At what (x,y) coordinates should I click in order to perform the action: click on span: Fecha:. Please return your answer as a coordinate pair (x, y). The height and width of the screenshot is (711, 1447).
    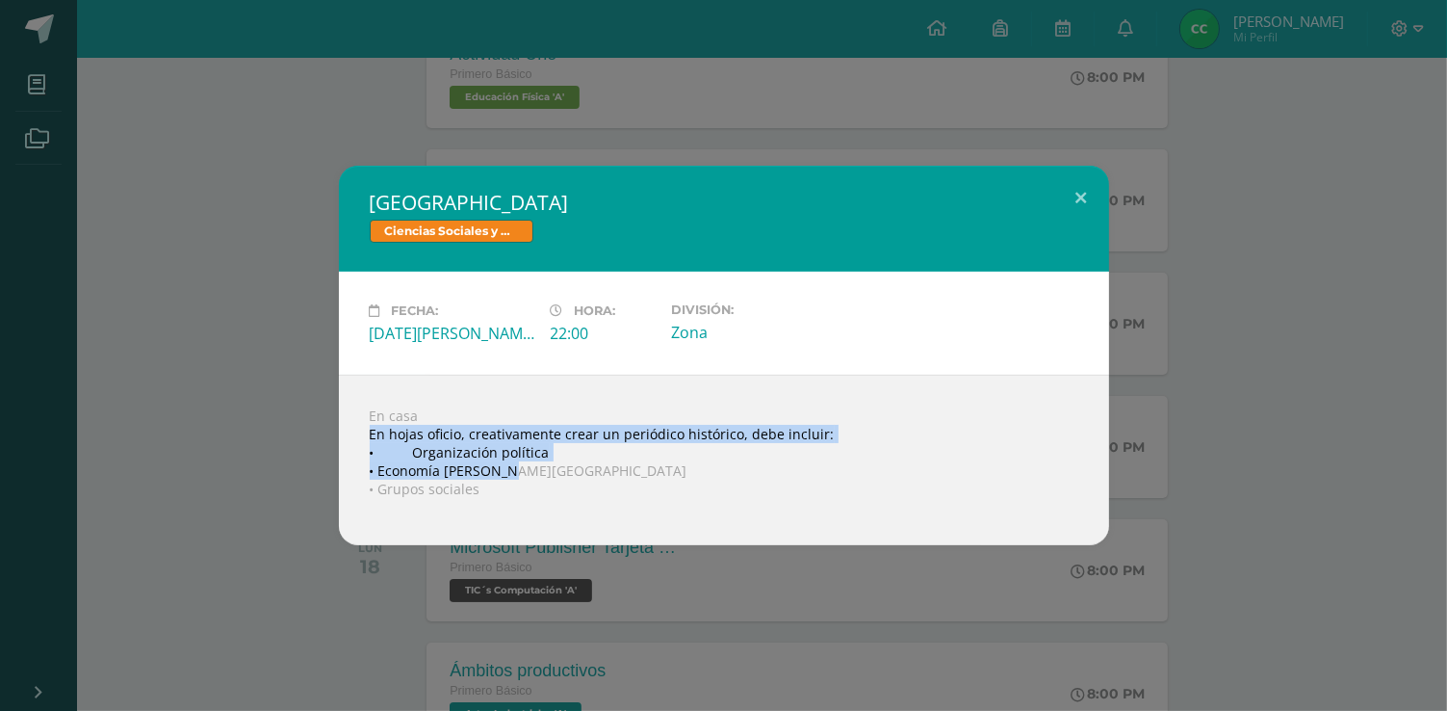
    Looking at the image, I should click on (415, 310).